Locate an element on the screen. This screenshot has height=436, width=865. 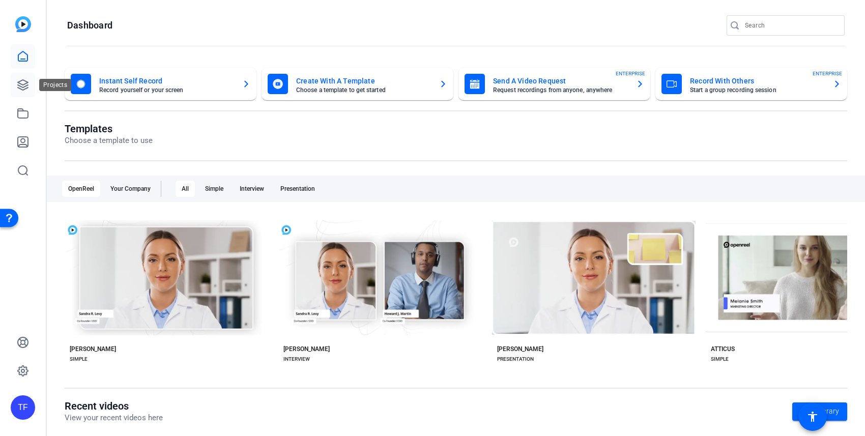
div: OpenReel is located at coordinates (81, 189).